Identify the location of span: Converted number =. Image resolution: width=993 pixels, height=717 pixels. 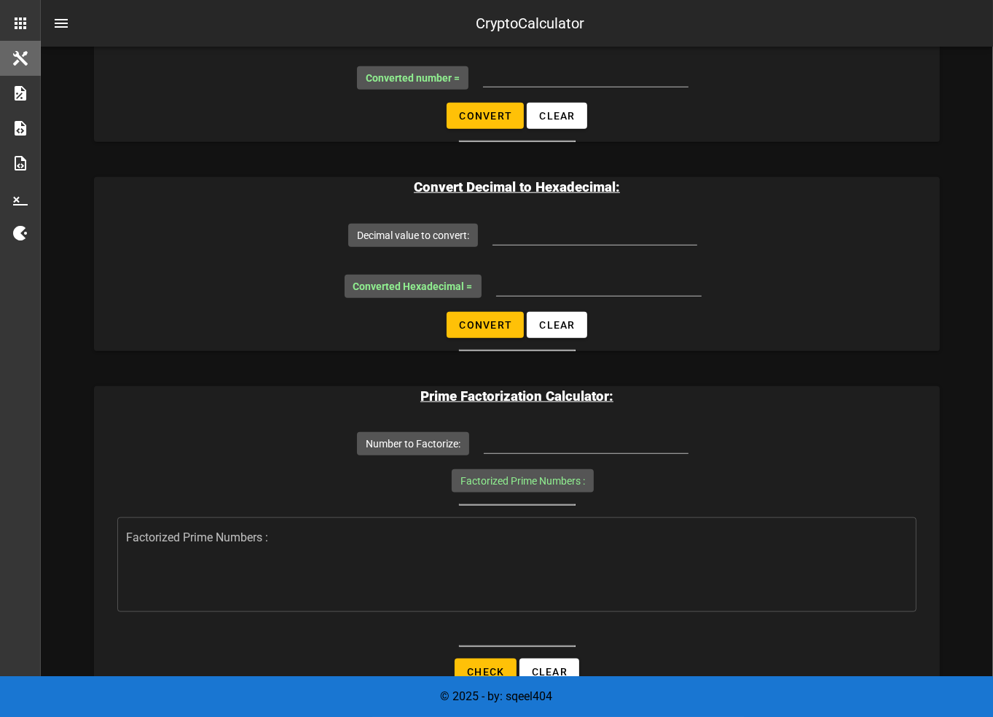
(412, 78).